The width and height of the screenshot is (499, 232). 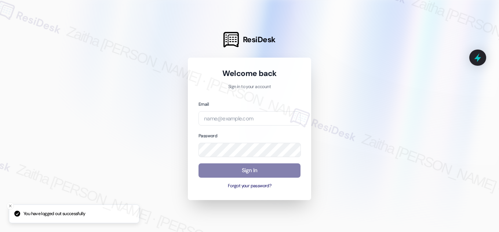 What do you see at coordinates (54, 214) in the screenshot?
I see `p: You have logged out successfully` at bounding box center [54, 214].